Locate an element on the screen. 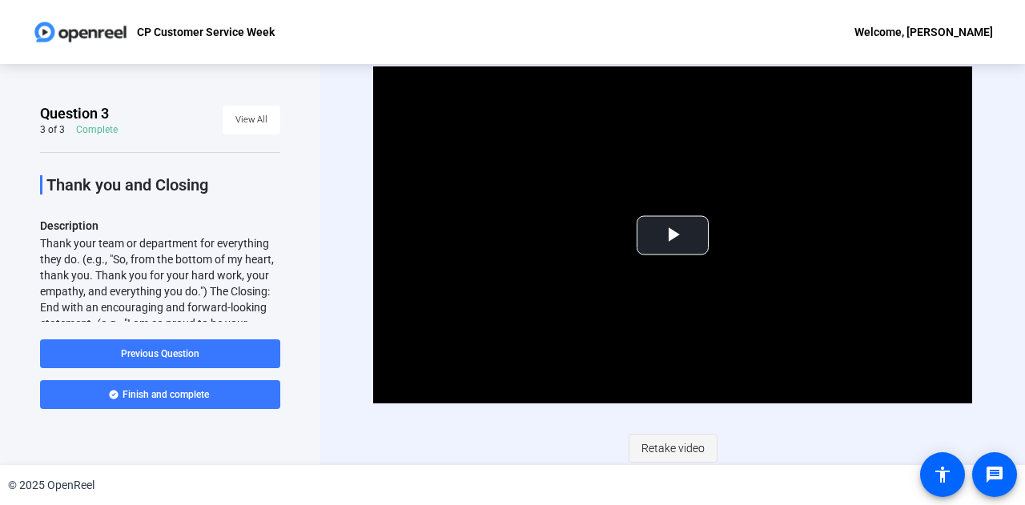 This screenshot has height=505, width=1025. span: Finish and complete is located at coordinates (166, 395).